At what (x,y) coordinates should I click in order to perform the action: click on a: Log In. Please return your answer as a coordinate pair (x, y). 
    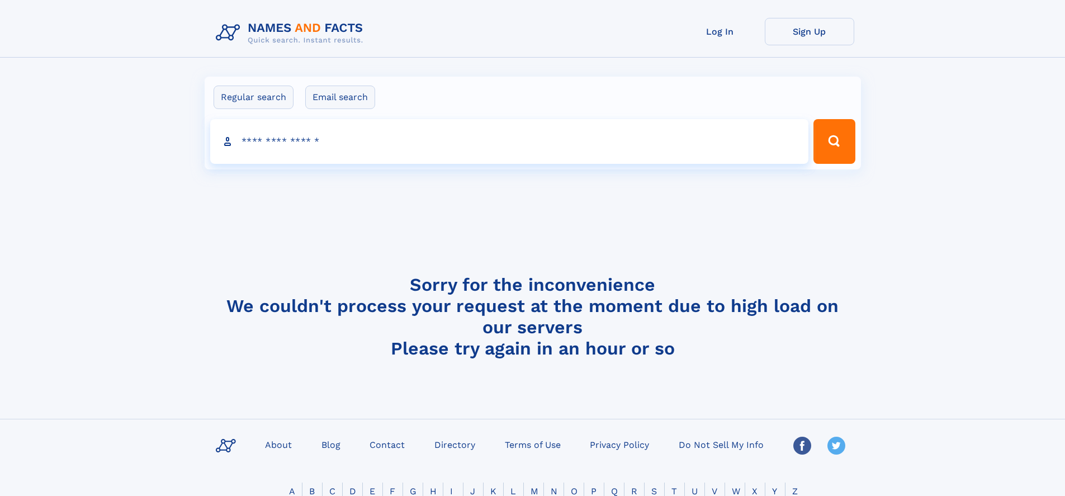
    Looking at the image, I should click on (720, 31).